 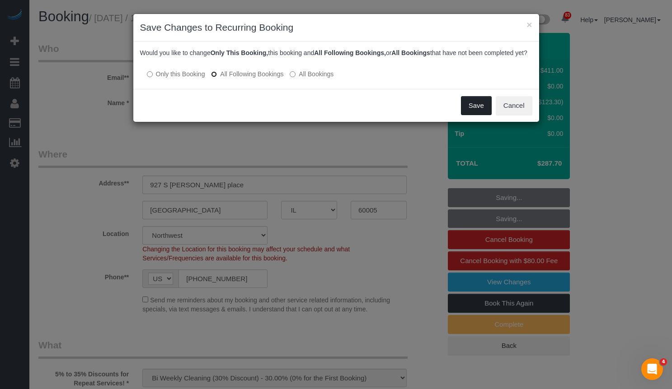 What do you see at coordinates (513, 106) in the screenshot?
I see `button: Cancel` at bounding box center [513, 106].